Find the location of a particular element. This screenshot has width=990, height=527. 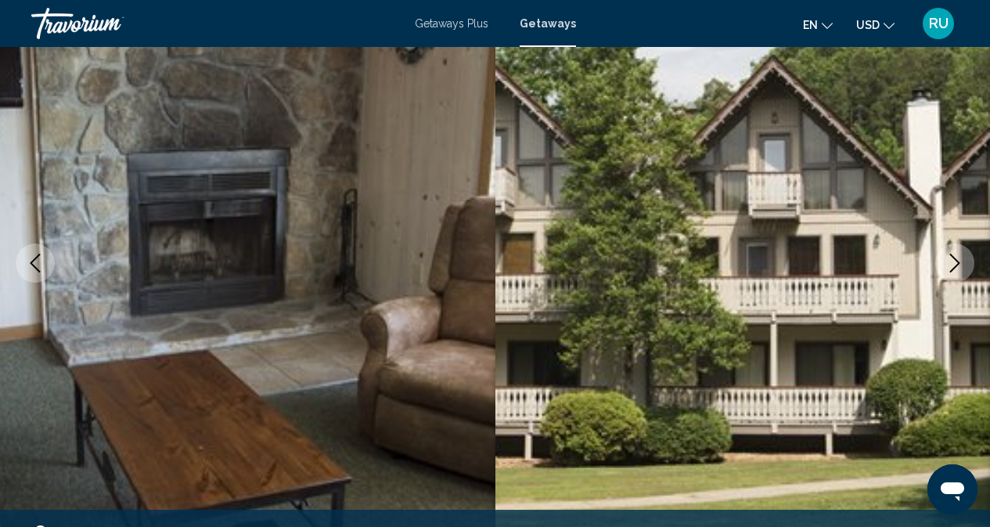

button: User Menu is located at coordinates (939, 23).